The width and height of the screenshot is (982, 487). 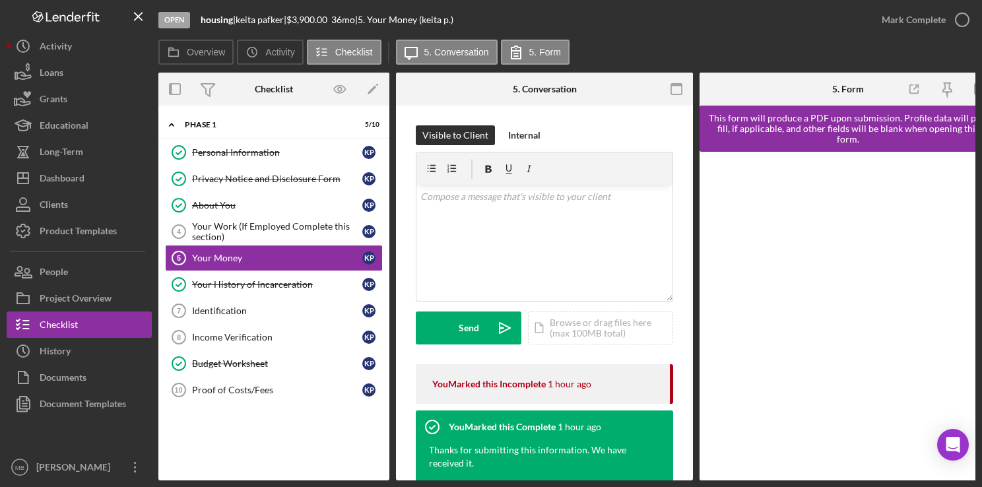 I want to click on button: Document Templates, so click(x=79, y=404).